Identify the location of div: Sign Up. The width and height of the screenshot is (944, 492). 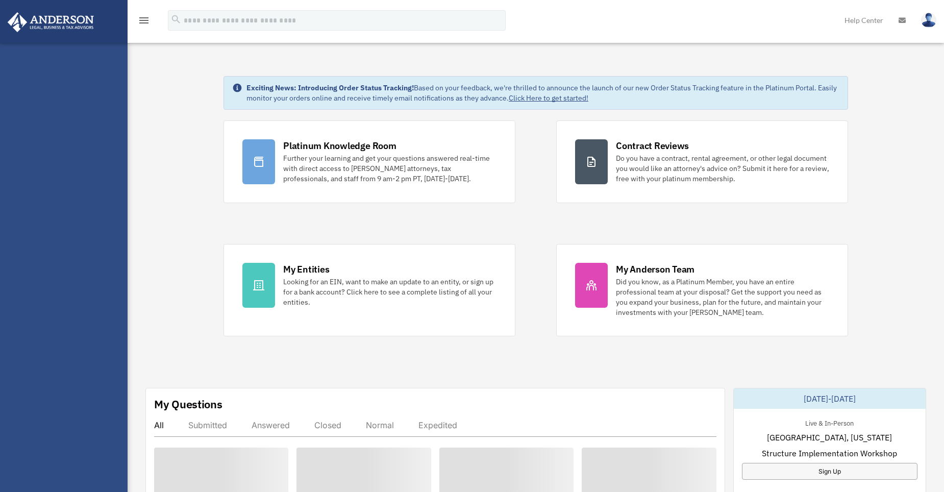
(830, 471).